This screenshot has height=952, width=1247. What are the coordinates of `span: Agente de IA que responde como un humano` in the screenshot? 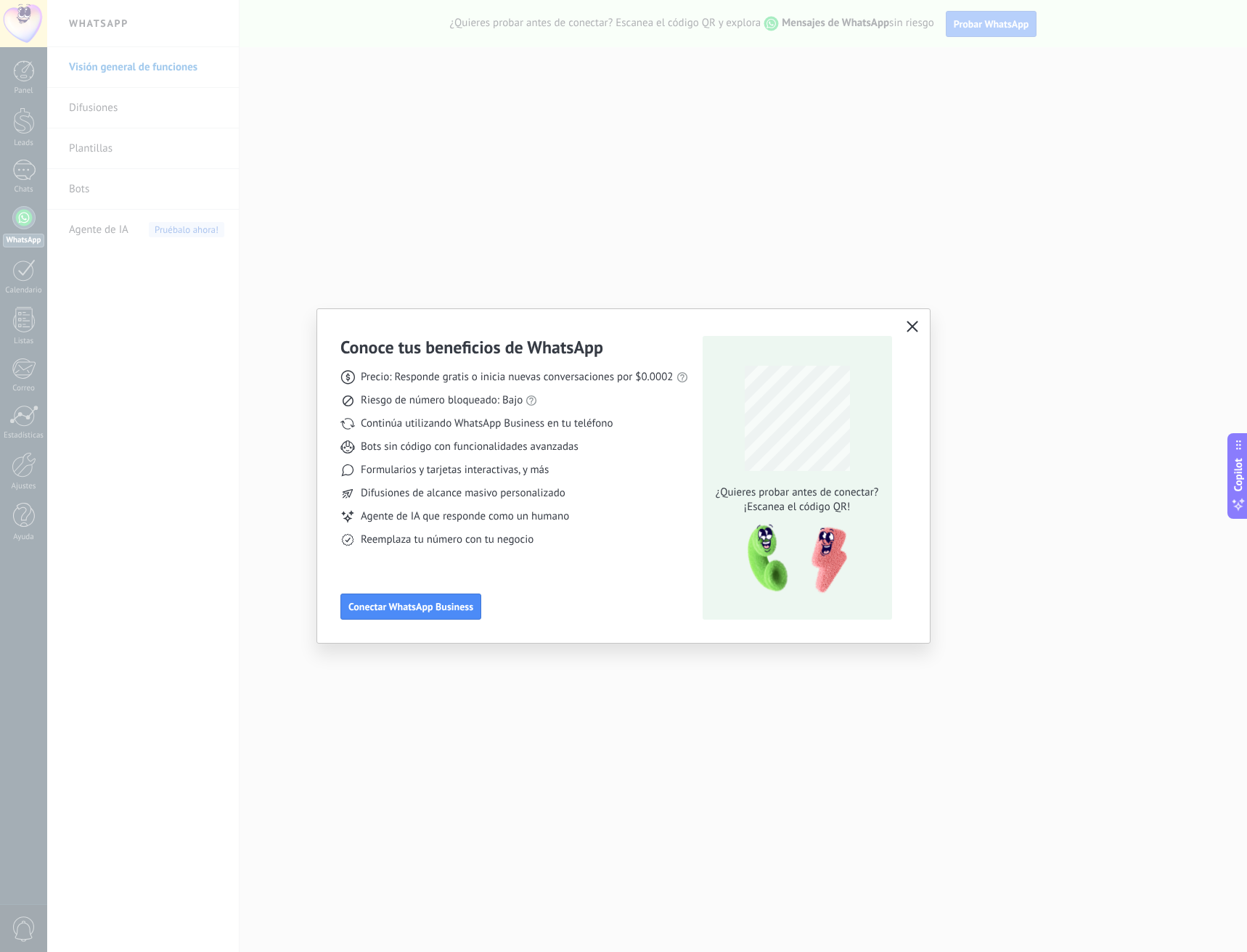 It's located at (464, 517).